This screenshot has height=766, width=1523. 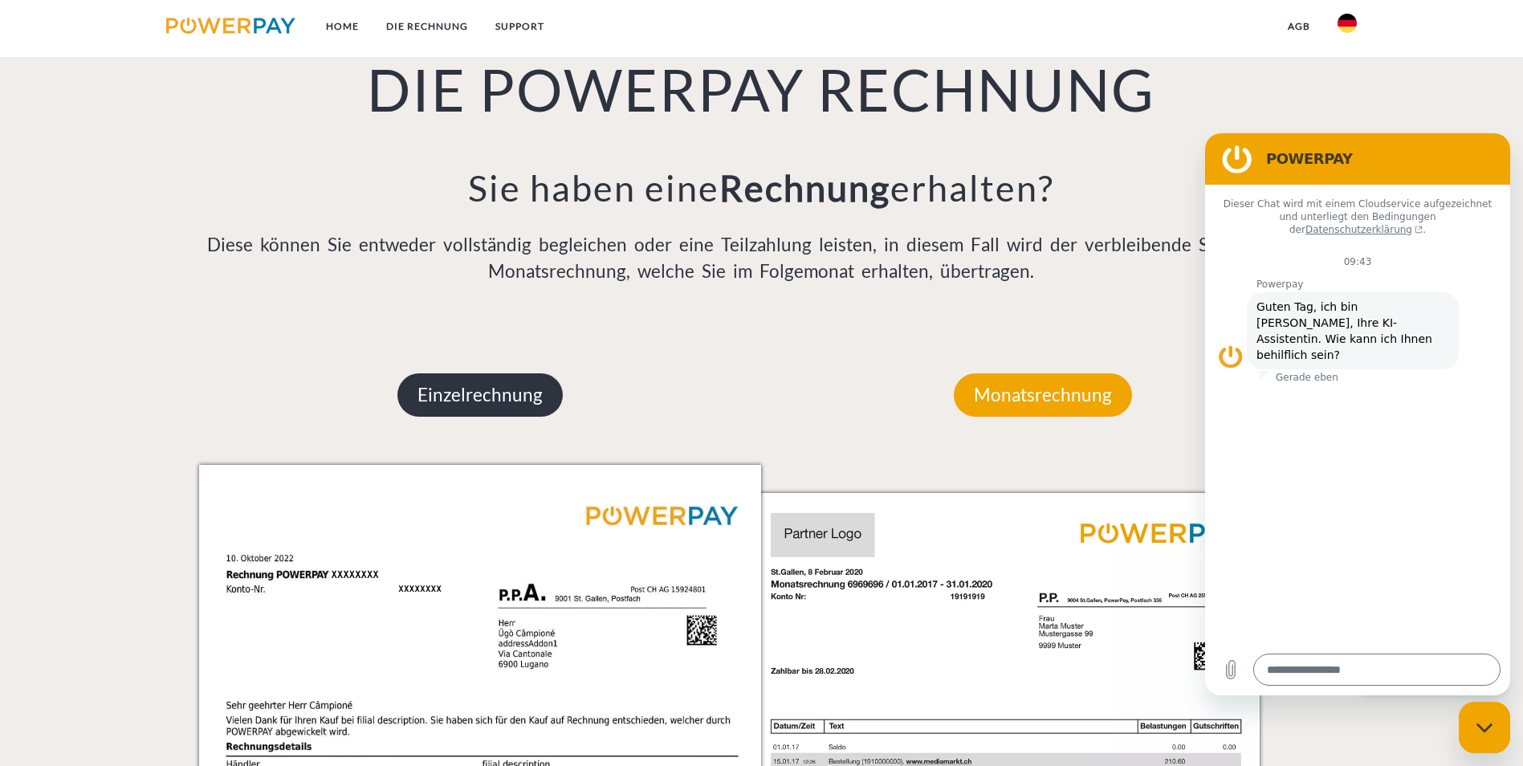 I want to click on b: Rechnung, so click(x=804, y=188).